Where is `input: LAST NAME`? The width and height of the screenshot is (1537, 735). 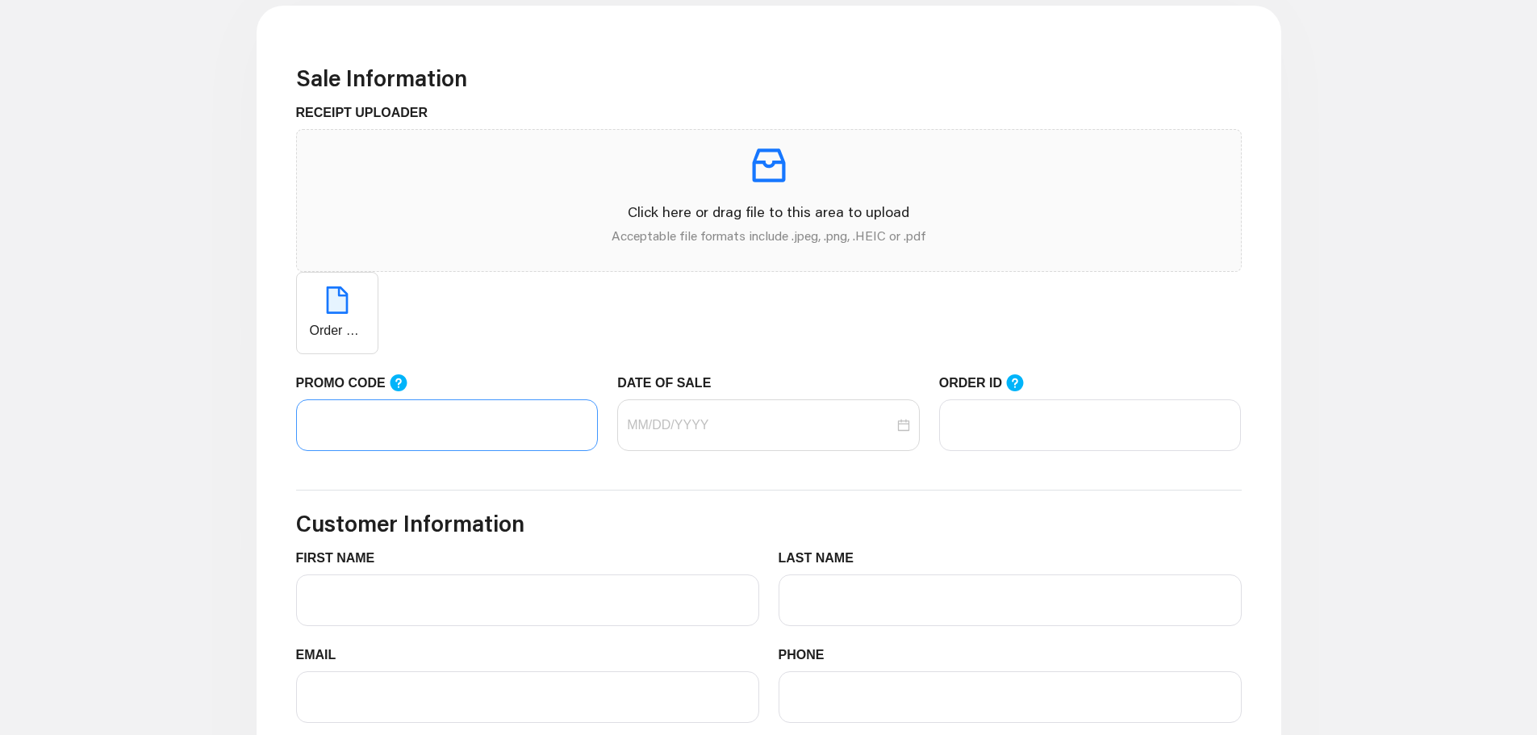 input: LAST NAME is located at coordinates (1010, 600).